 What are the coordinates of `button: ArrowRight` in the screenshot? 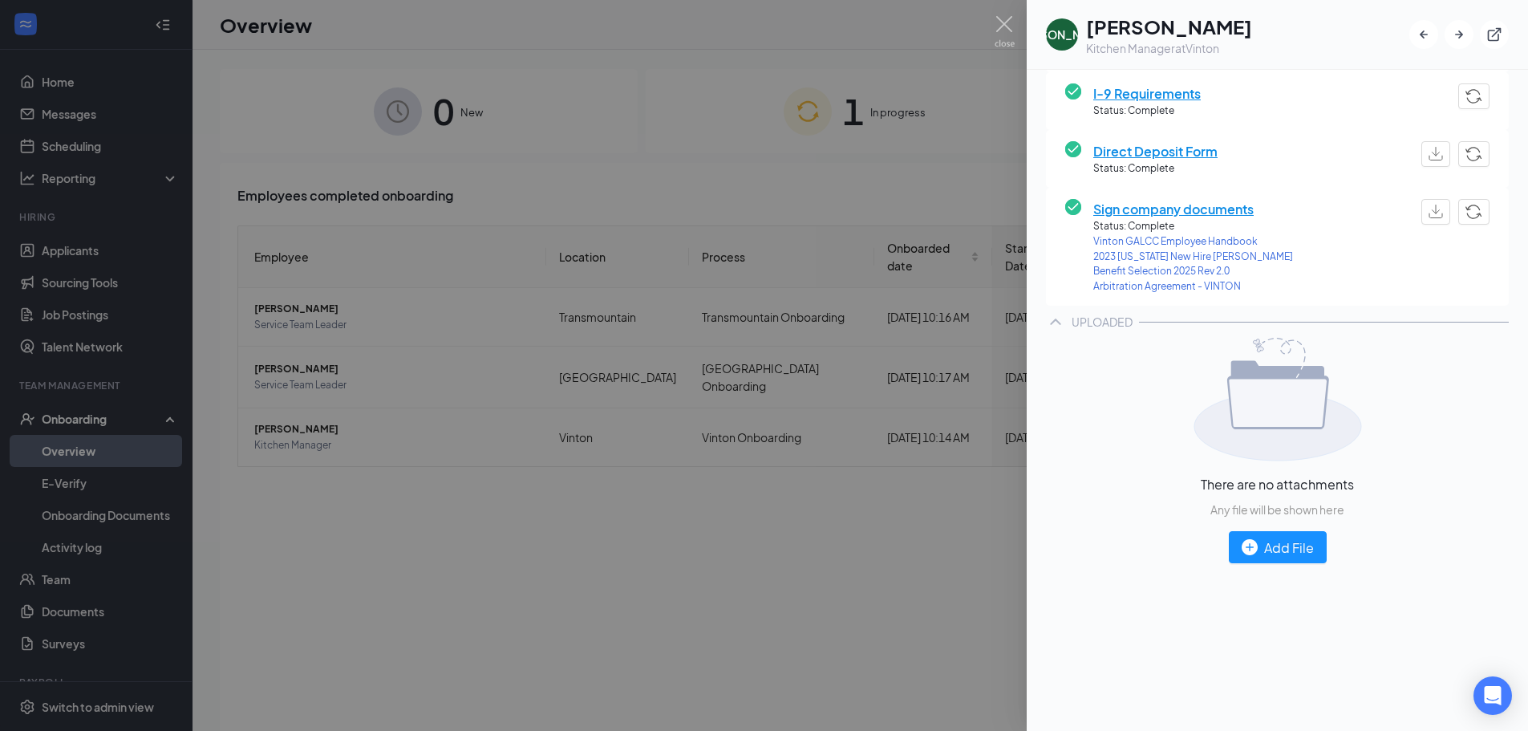 It's located at (1459, 34).